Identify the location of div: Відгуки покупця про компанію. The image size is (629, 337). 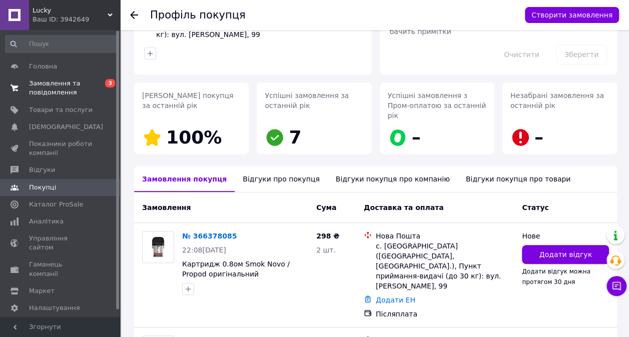
(393, 179).